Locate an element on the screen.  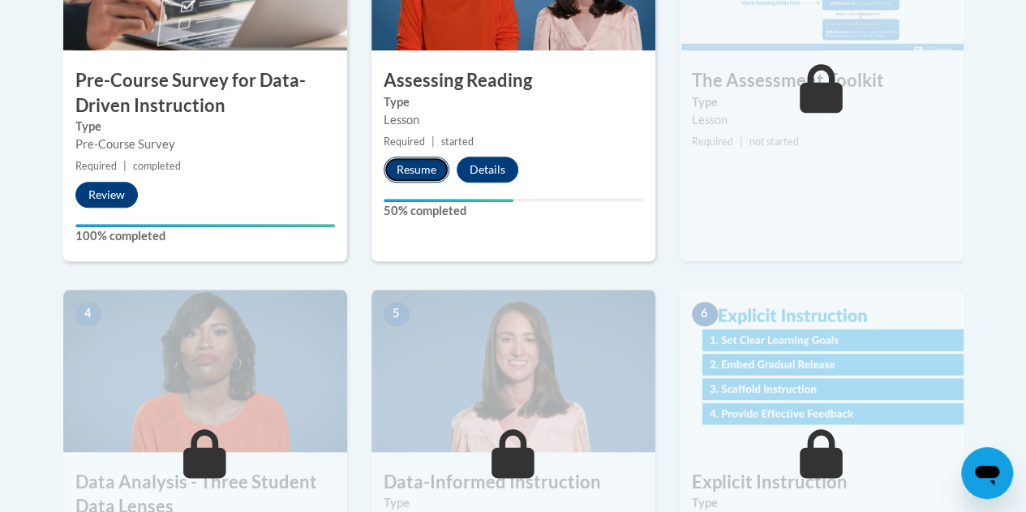
h3: Assessing Reading is located at coordinates (513, 80).